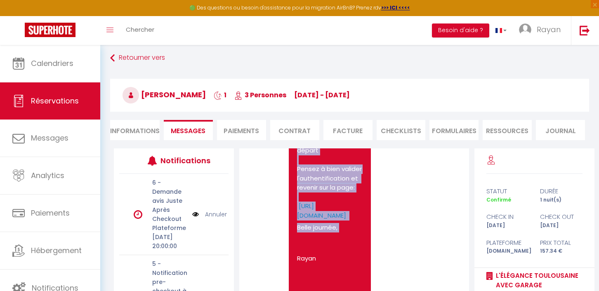 This screenshot has width=599, height=291. I want to click on img: logout, so click(584, 30).